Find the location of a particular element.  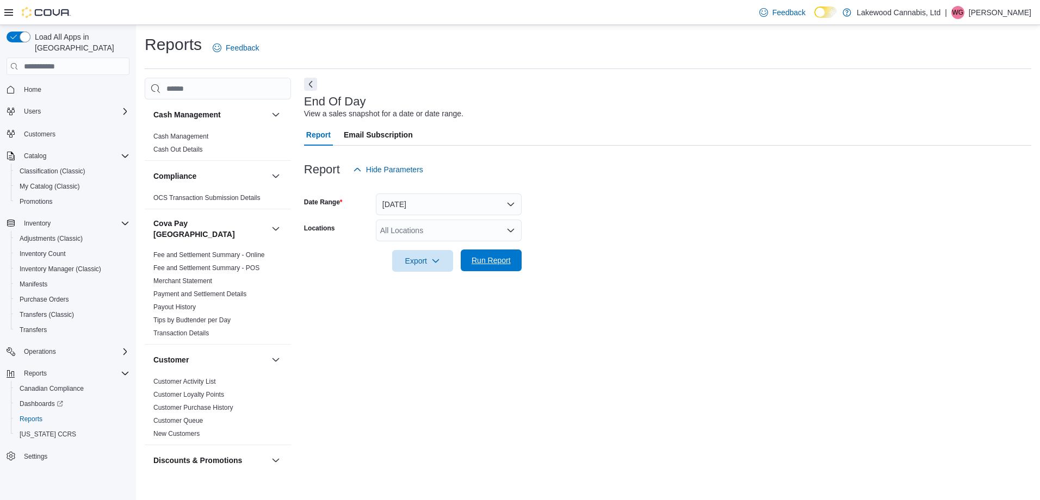

a: My Catalog (Classic) is located at coordinates (49, 187).